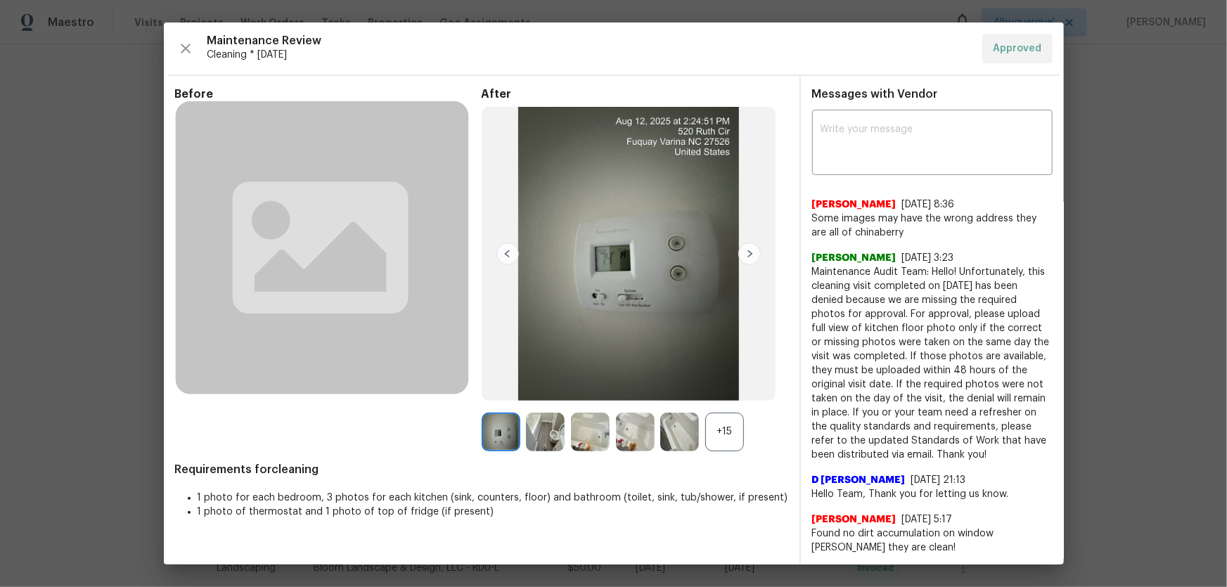 The width and height of the screenshot is (1227, 587). I want to click on span: Before, so click(328, 94).